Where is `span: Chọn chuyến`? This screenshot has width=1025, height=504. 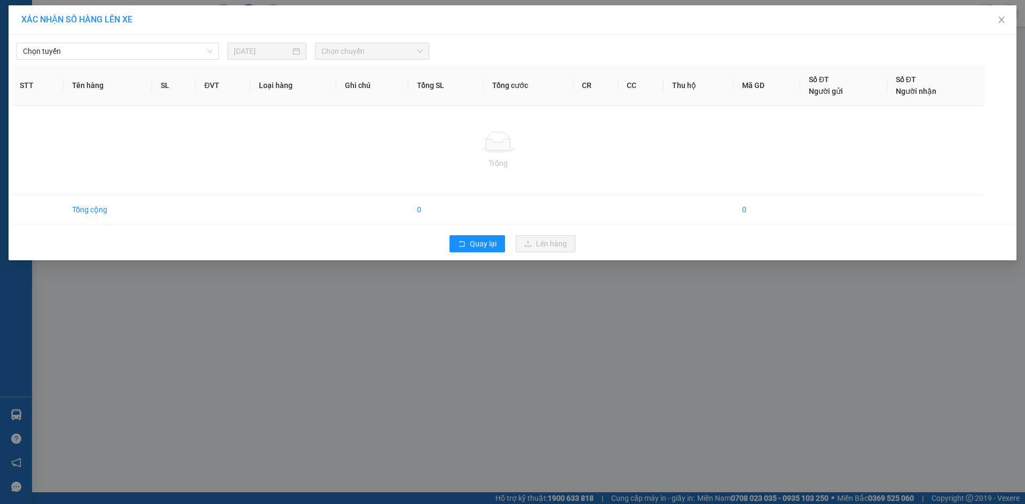 span: Chọn chuyến is located at coordinates (372, 51).